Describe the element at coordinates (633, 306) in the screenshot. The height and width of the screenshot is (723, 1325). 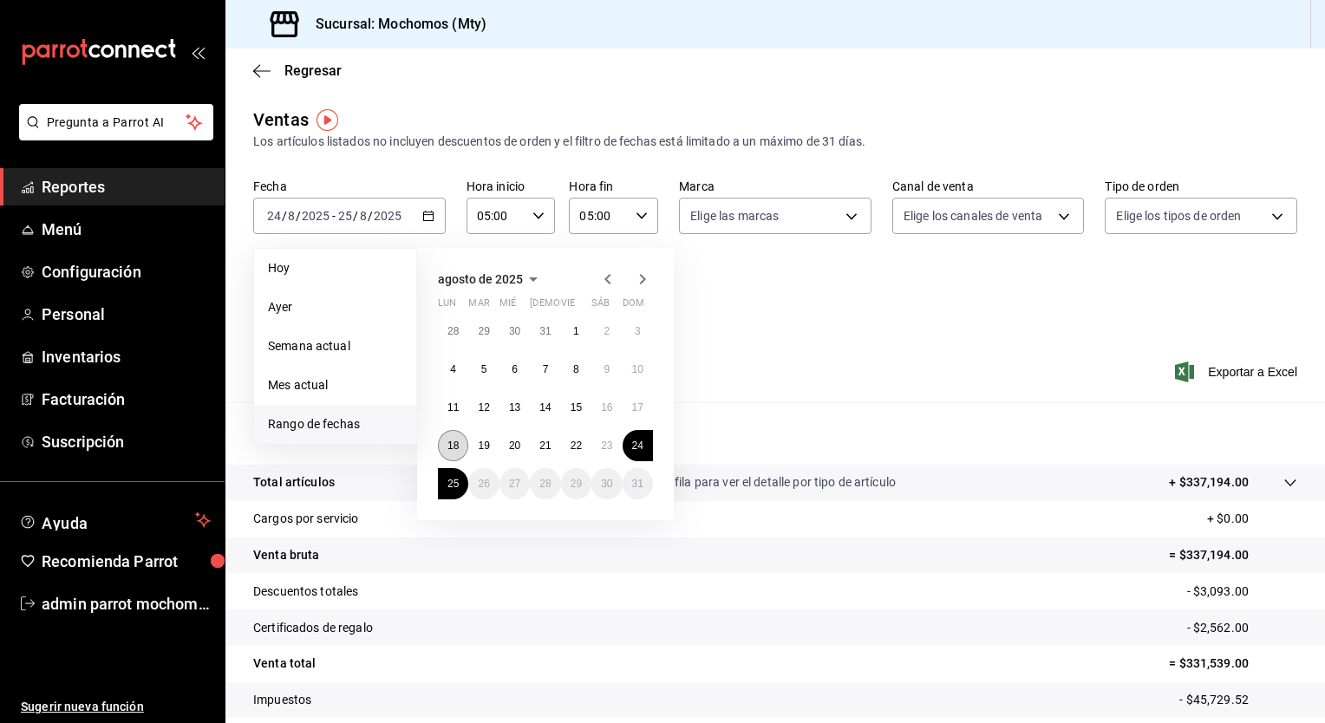
I see `abbr: domingo` at that location.